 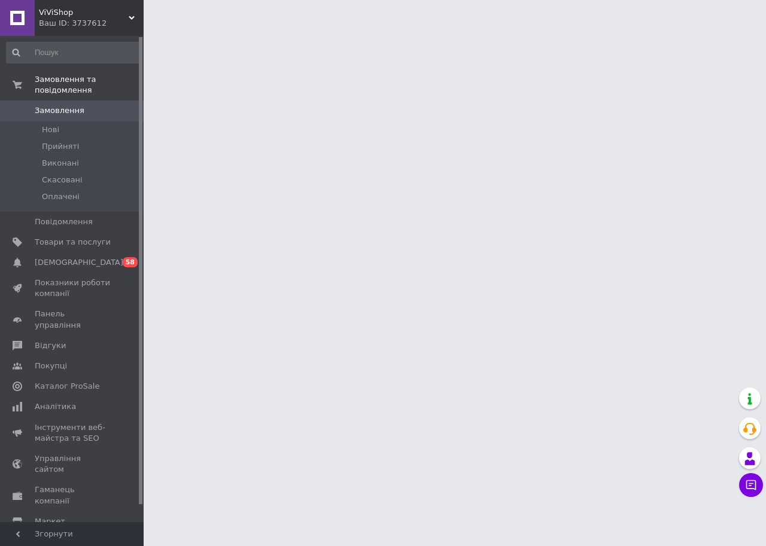 I want to click on div: Ваш ID: 3737612, so click(x=91, y=23).